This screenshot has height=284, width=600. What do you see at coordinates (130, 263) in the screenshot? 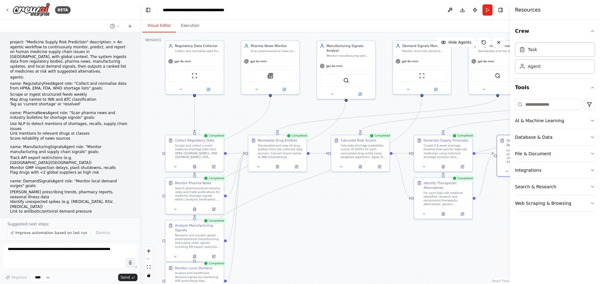
I see `button: Click to speak your automation idea` at bounding box center [130, 263].